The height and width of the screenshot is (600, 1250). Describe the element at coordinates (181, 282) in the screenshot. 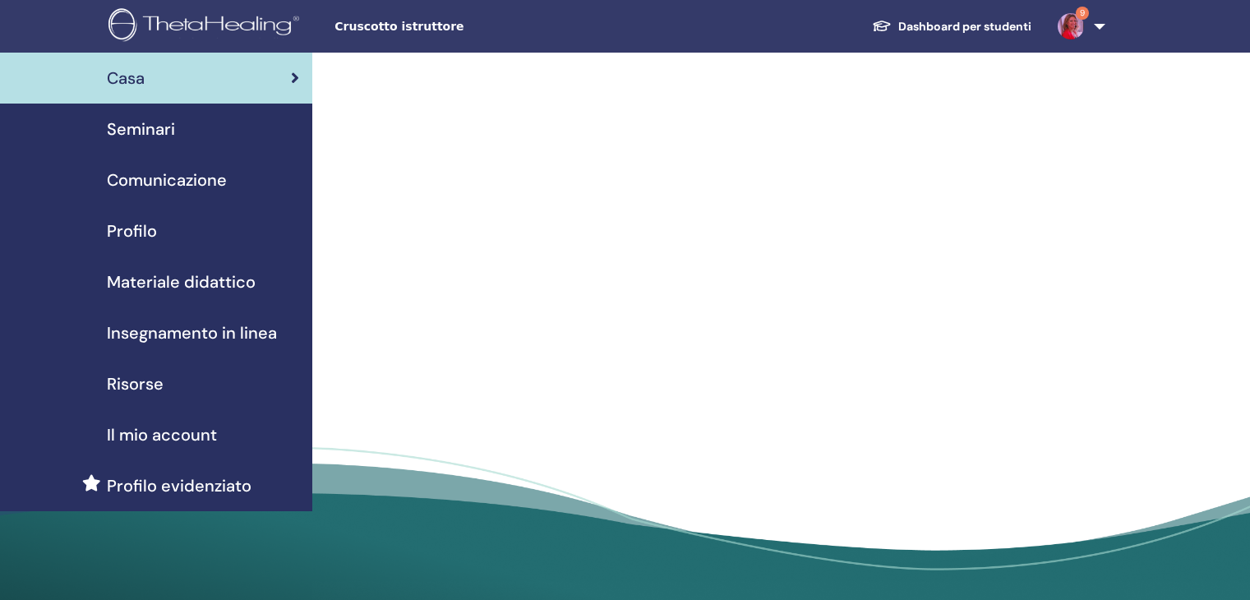

I see `span: Materiale didattico` at that location.